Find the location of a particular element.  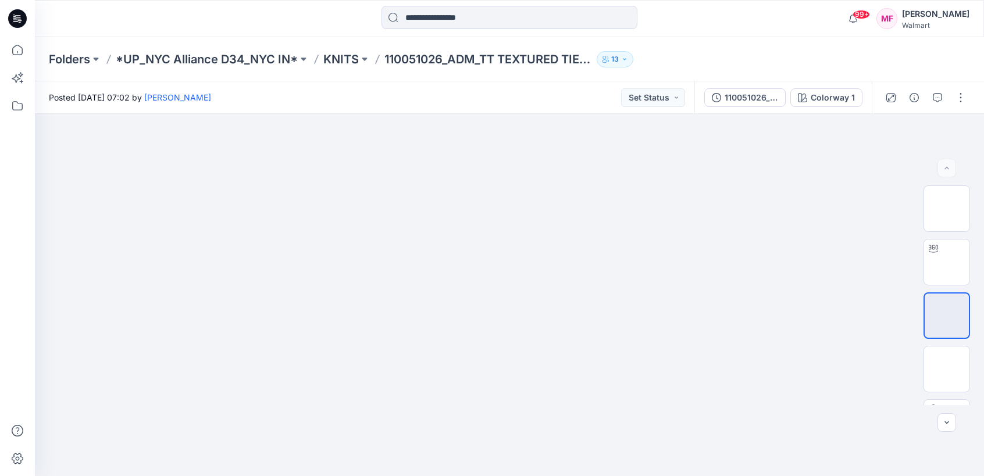

button: Colorway 1 is located at coordinates (826, 98).